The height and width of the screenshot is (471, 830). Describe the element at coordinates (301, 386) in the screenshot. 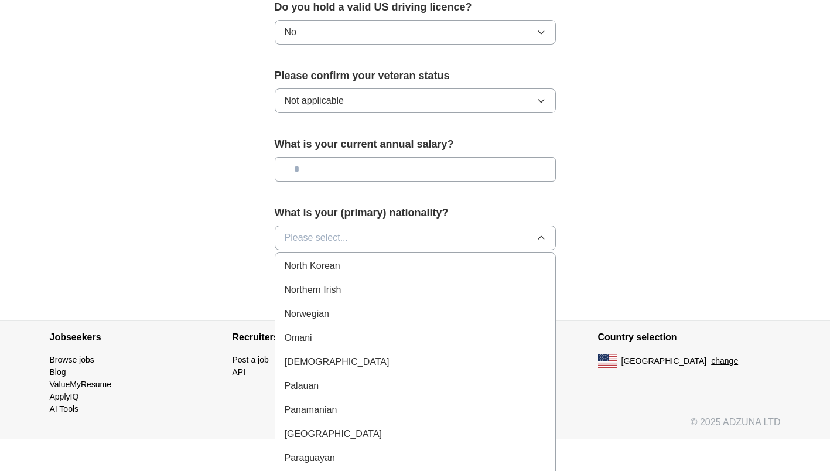

I see `span: Palauan` at that location.